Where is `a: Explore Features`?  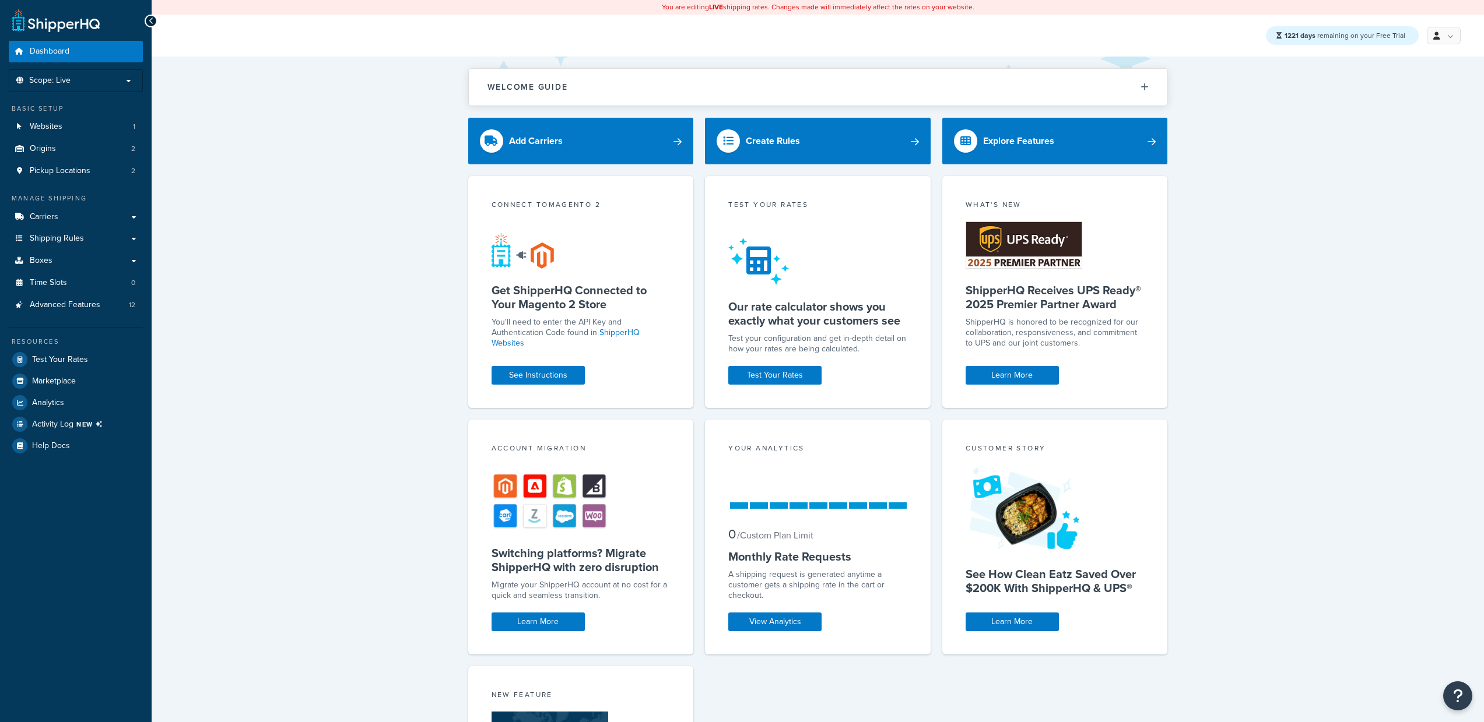
a: Explore Features is located at coordinates (1055, 141).